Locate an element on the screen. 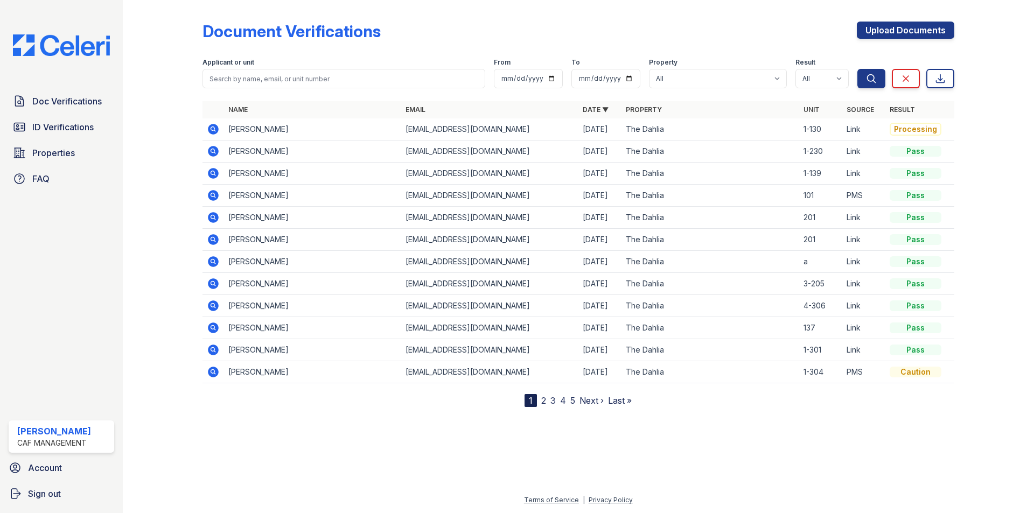 The height and width of the screenshot is (513, 1034). span: Doc Verifications is located at coordinates (67, 101).